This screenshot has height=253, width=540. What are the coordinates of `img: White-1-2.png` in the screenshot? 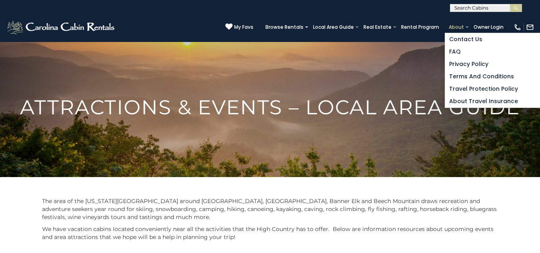 It's located at (61, 27).